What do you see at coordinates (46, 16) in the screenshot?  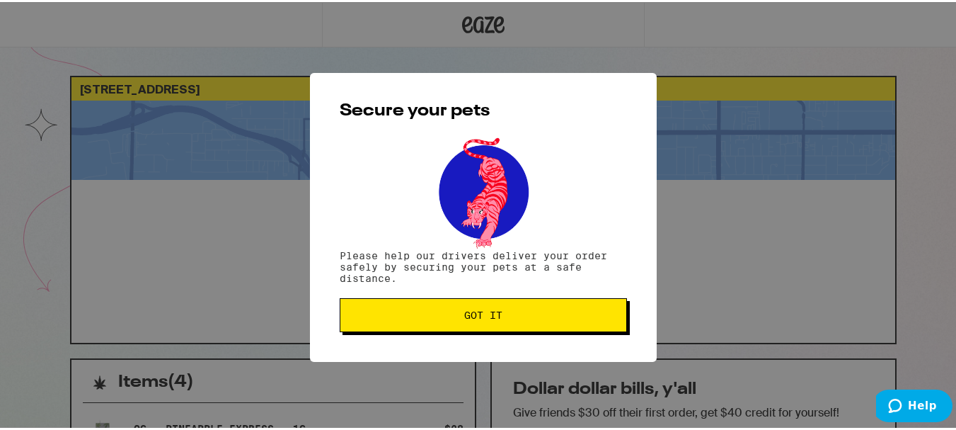 I see `span: Help` at bounding box center [46, 16].